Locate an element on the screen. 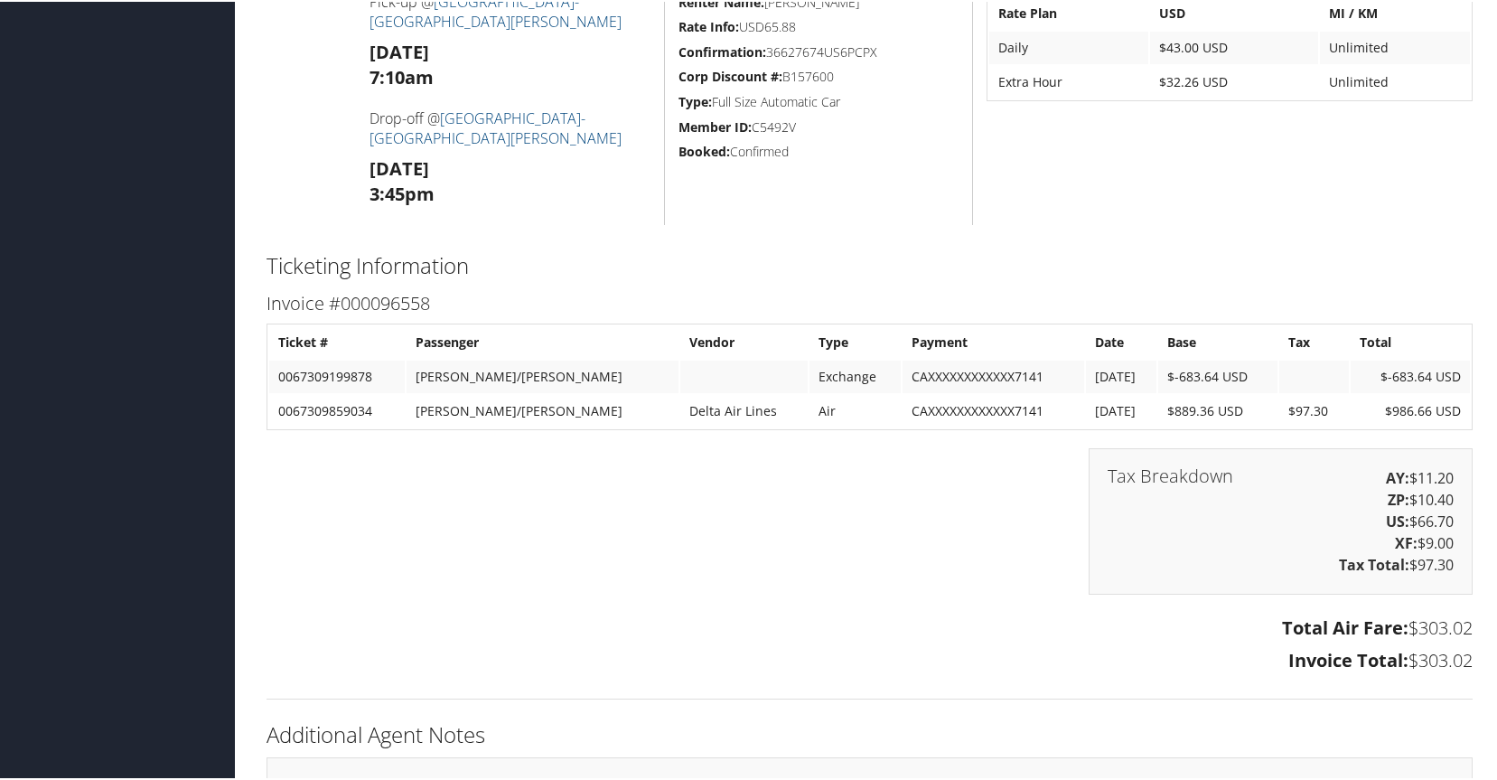 The height and width of the screenshot is (780, 1497). th: Type is located at coordinates (855, 341).